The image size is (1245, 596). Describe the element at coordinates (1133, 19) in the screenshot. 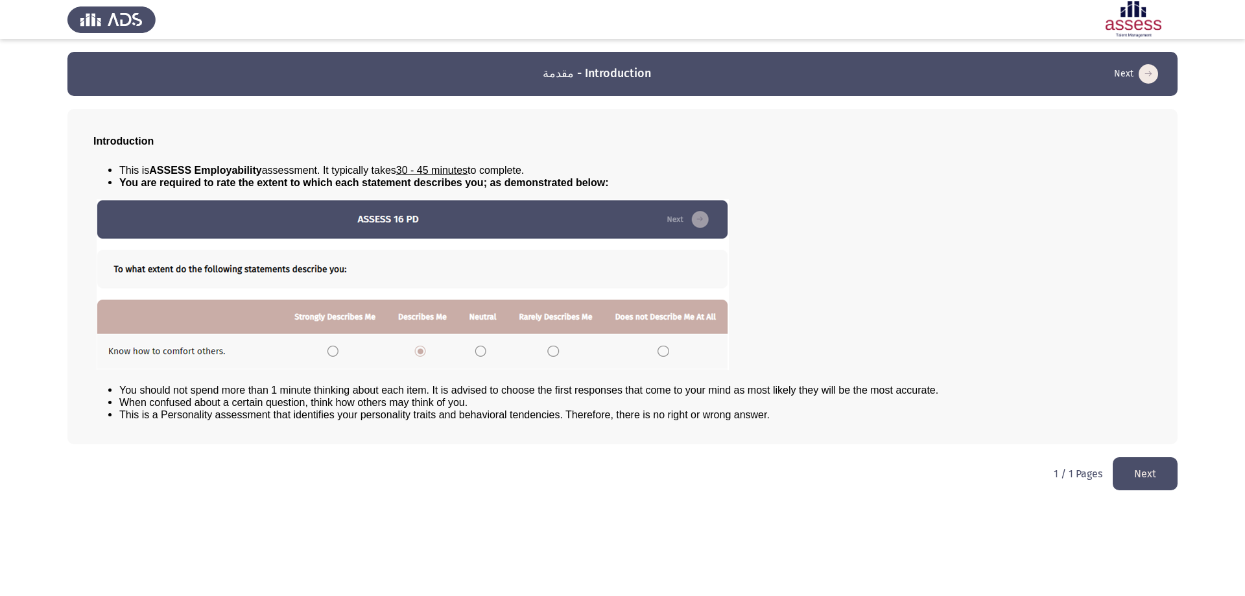

I see `img: Assessment logo of ASSESS Employability - EBI` at that location.